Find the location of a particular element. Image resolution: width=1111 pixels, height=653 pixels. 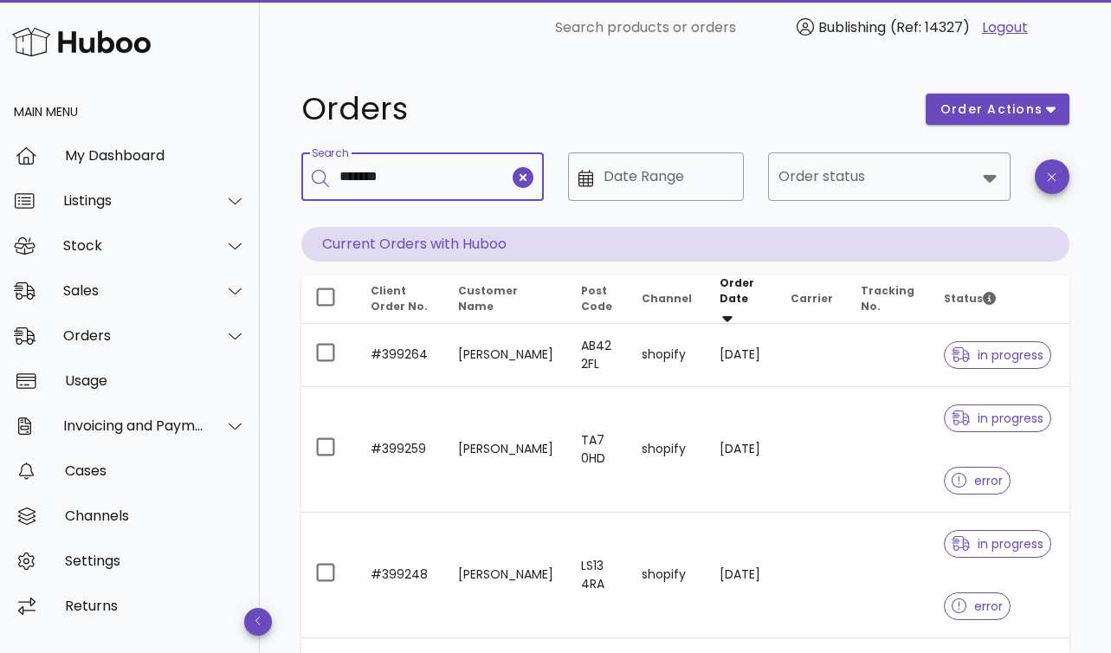

div: Usage is located at coordinates (155, 380).